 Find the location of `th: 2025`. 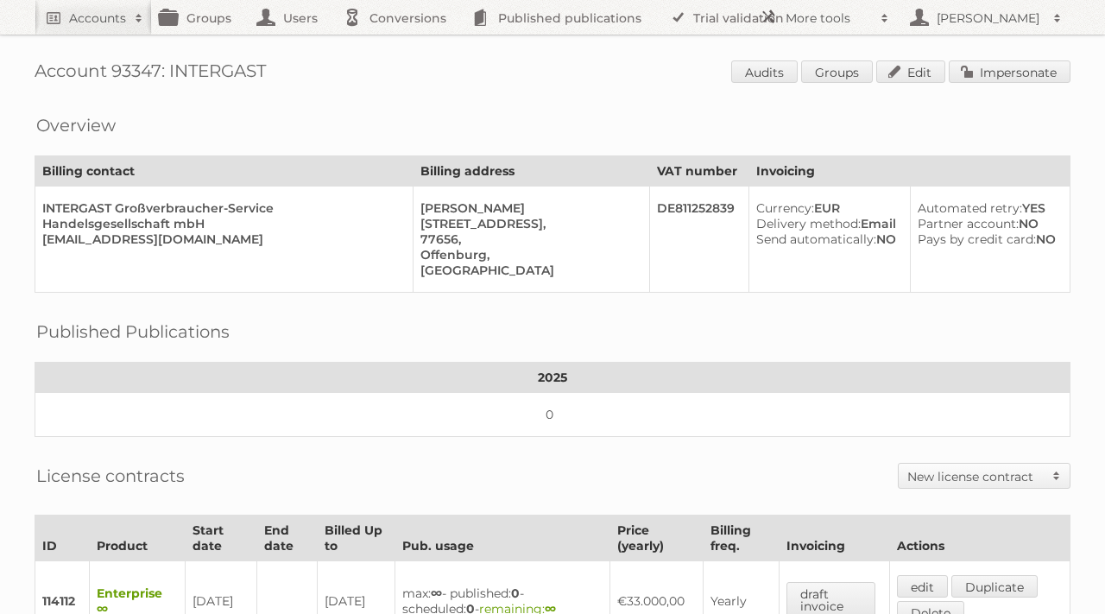

th: 2025 is located at coordinates (552, 377).